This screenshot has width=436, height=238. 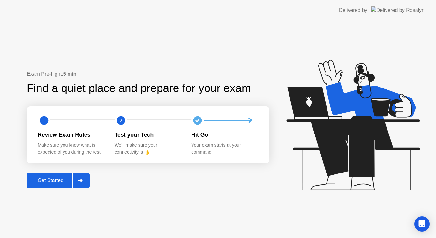 What do you see at coordinates (224, 148) in the screenshot?
I see `div: Your exam starts at your command` at bounding box center [224, 148].